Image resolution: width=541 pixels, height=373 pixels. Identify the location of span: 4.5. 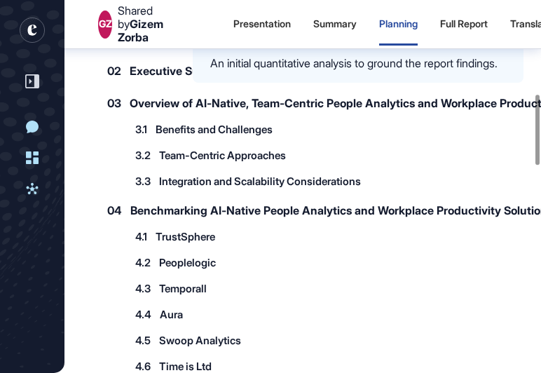
(143, 340).